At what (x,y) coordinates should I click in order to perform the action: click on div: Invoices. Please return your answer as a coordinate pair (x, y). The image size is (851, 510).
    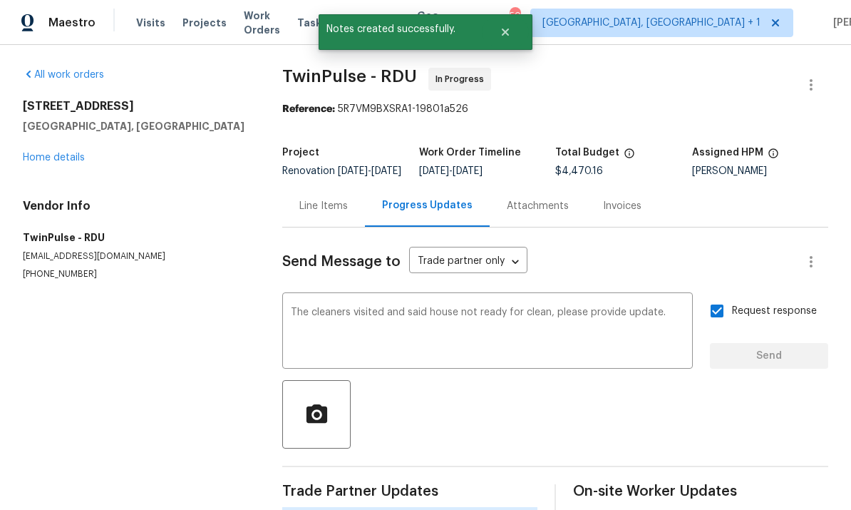
    Looking at the image, I should click on (622, 206).